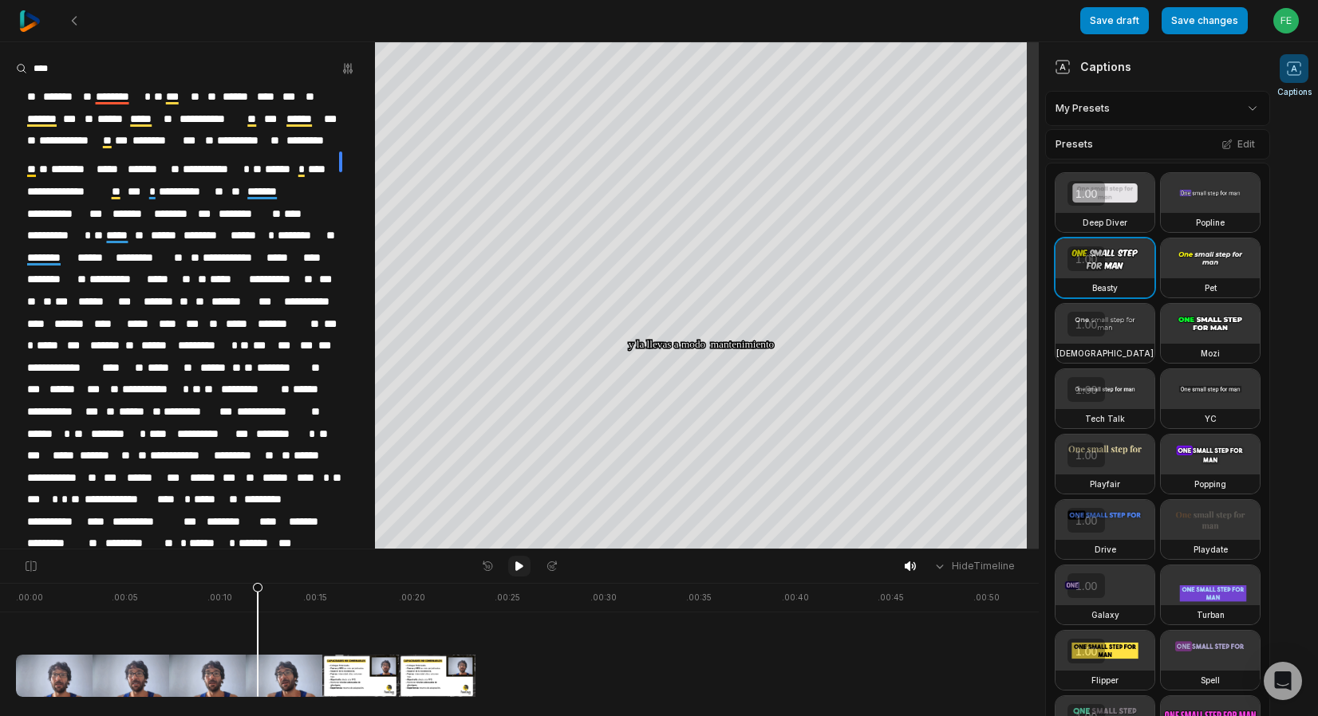 This screenshot has width=1318, height=716. Describe the element at coordinates (1105, 615) in the screenshot. I see `h3: Galaxy` at that location.